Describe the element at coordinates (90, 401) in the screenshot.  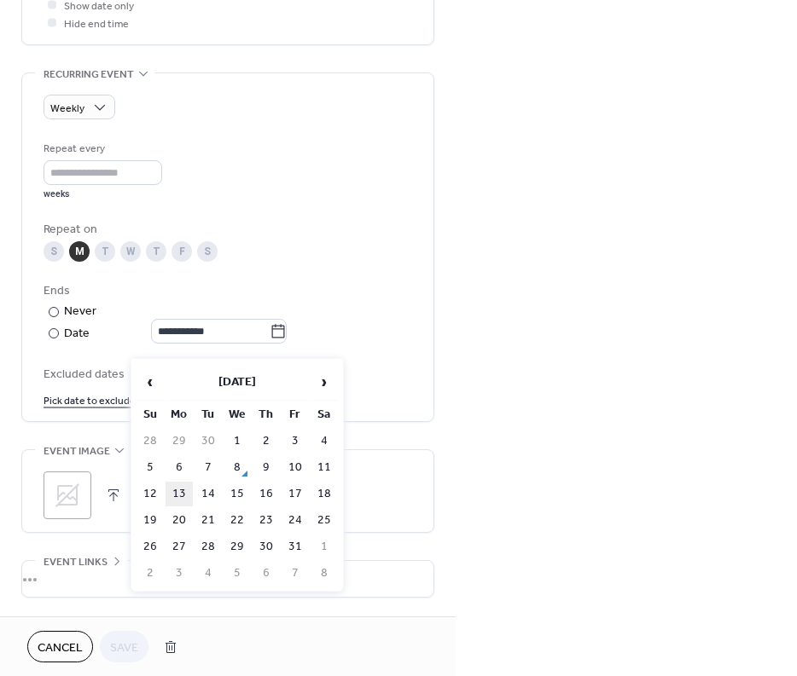
I see `span: Pick date to exclude` at that location.